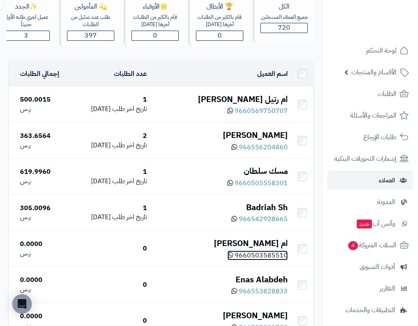 This screenshot has height=326, width=418. What do you see at coordinates (364, 224) in the screenshot?
I see `span: جديد` at bounding box center [364, 224].